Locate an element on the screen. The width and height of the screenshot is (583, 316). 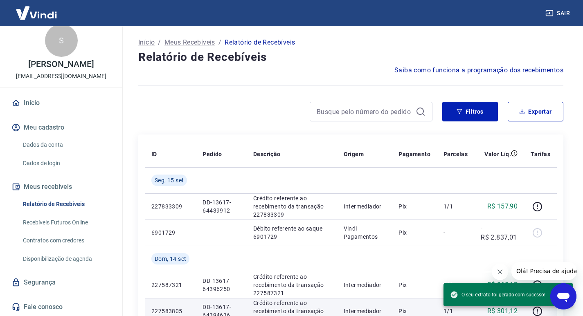
p: Crédito referente ao recebimento da transação 227587321 is located at coordinates (292, 285).